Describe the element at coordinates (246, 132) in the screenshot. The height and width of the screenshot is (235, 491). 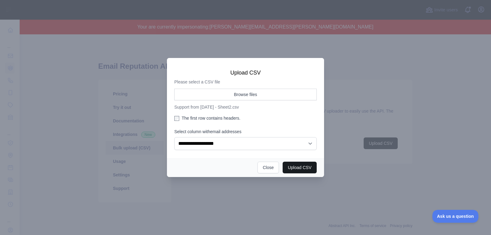
I see `label: Select column with email addresses` at that location.